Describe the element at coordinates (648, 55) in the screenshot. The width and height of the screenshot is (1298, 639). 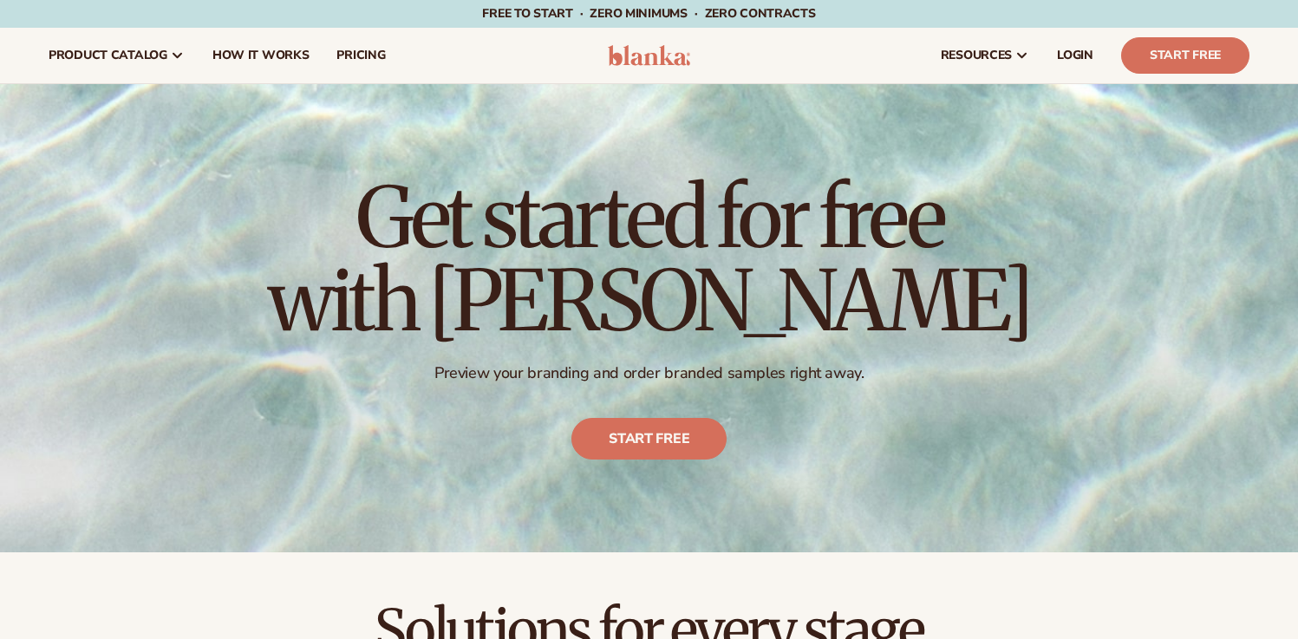
I see `a: logo` at that location.